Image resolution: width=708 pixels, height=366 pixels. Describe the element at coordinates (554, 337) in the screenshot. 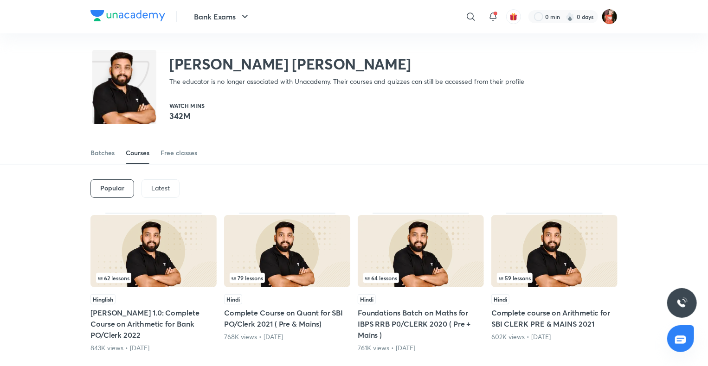

I see `div: 602K views • 4 years ago` at that location.